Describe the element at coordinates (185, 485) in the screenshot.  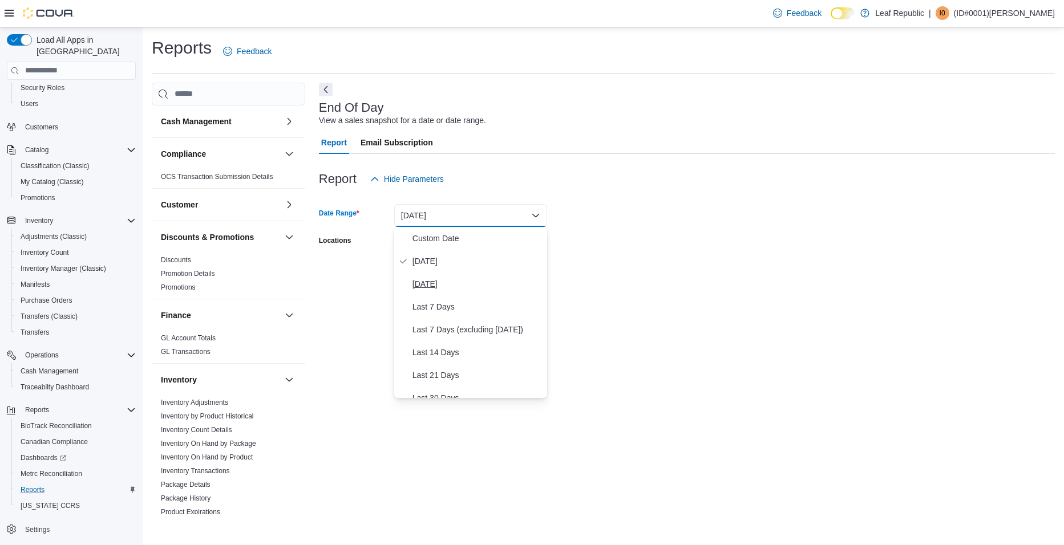
I see `a: Package Details` at that location.